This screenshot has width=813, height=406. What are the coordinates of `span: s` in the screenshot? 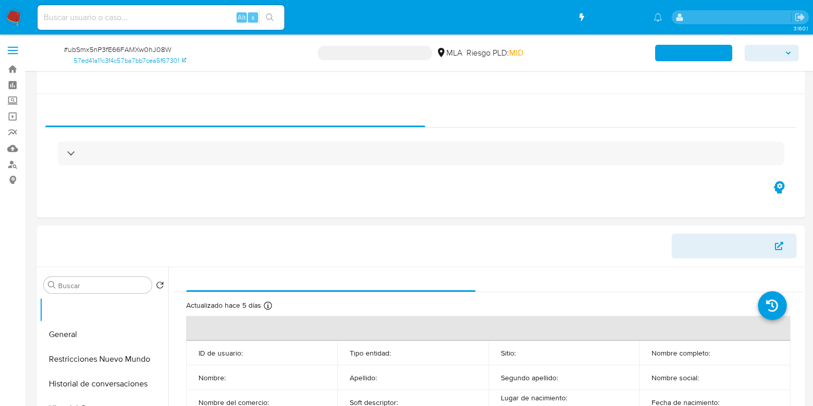 It's located at (253, 17).